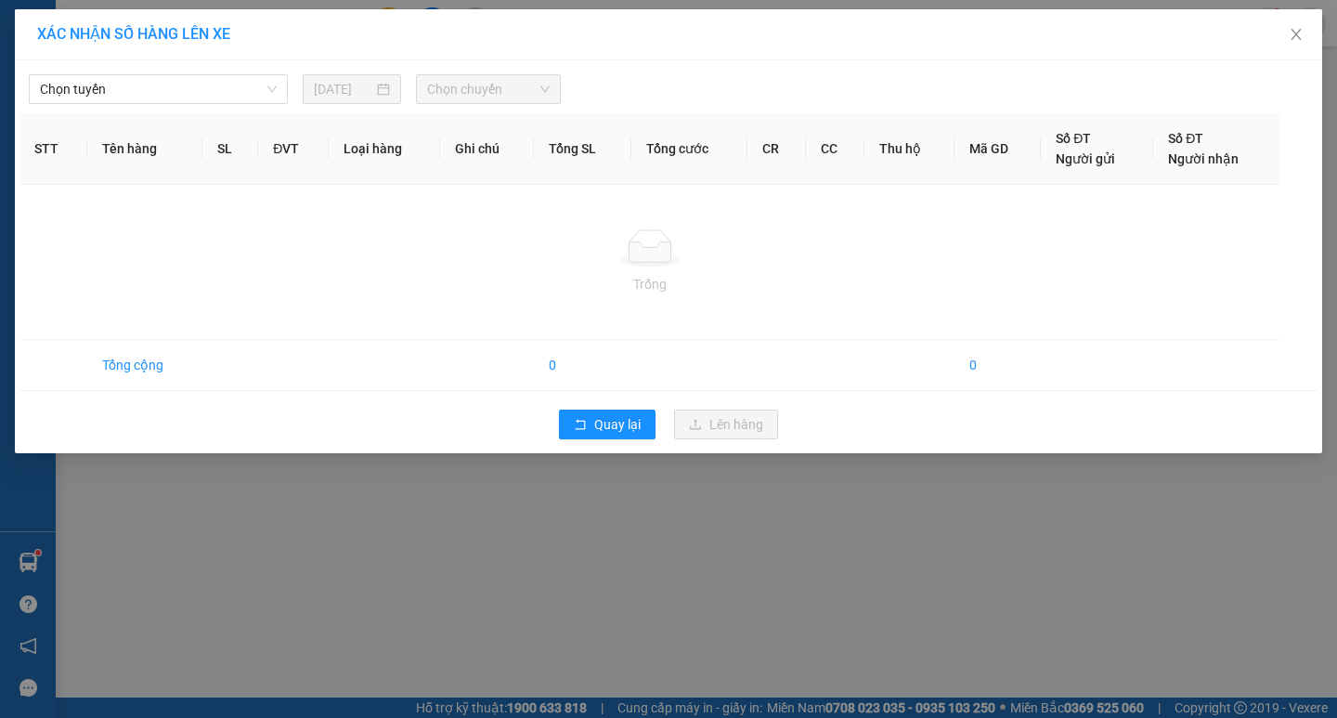 The image size is (1337, 718). What do you see at coordinates (139, 17) in the screenshot?
I see `strong: CÔNG TY VẬN TẢI ĐỨC TRƯỞNG` at bounding box center [139, 17].